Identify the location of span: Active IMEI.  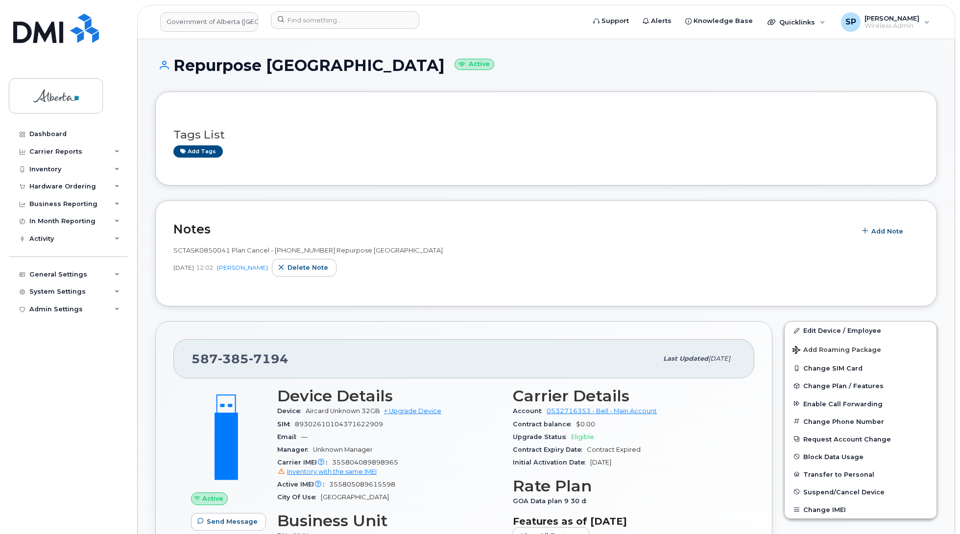
(303, 484).